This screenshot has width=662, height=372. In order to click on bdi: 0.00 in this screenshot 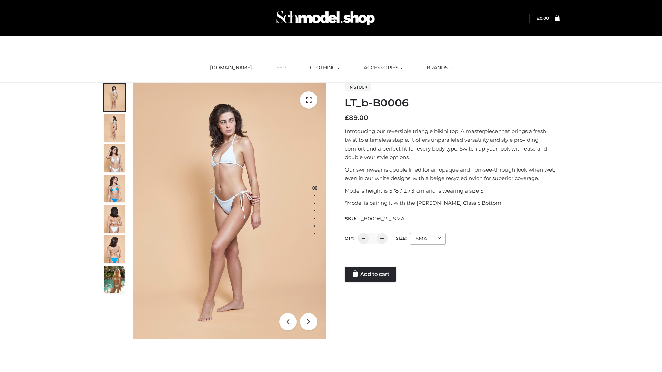, I will do `click(542, 18)`.